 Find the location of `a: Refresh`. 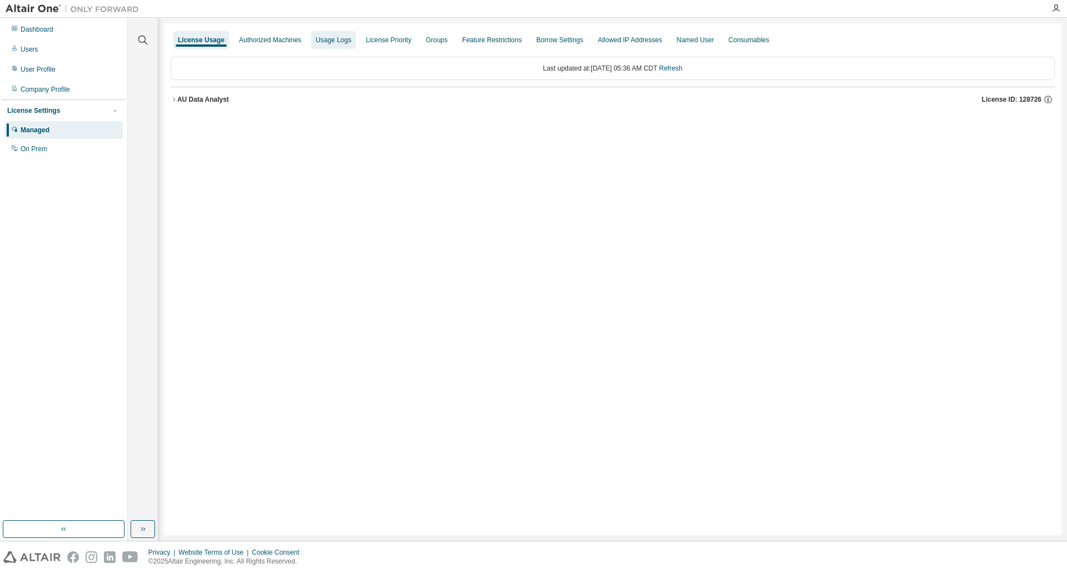

a: Refresh is located at coordinates (671, 68).